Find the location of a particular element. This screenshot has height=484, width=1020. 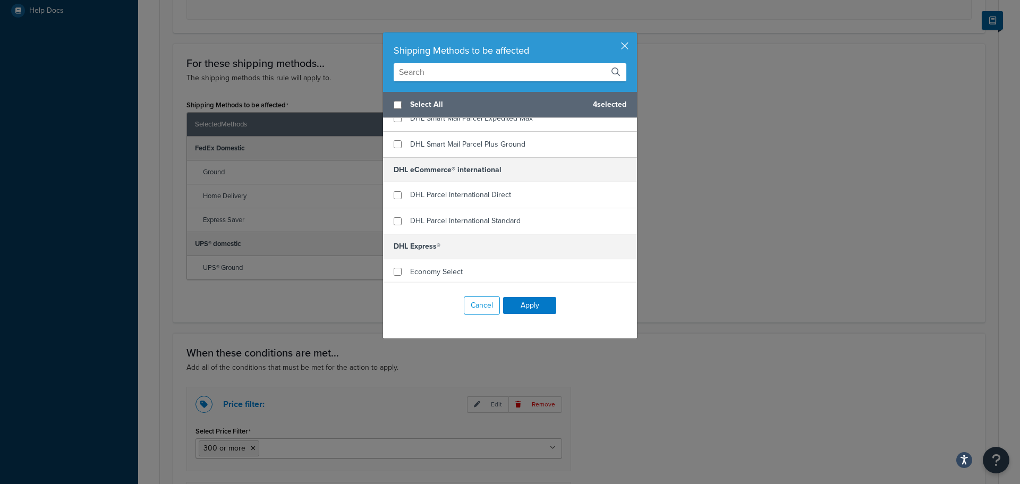

span: DHL Parcel International Standard is located at coordinates (465, 220).